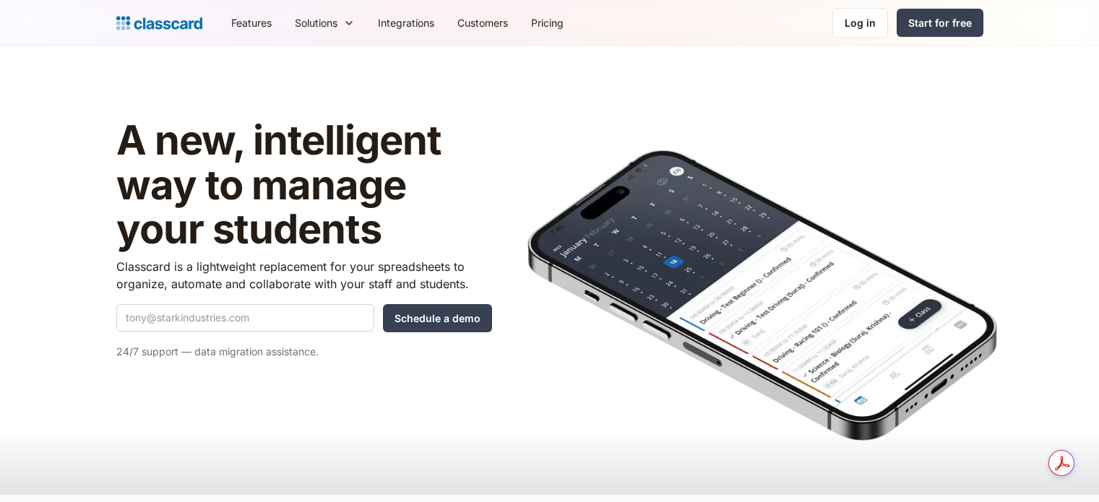 This screenshot has width=1099, height=502. Describe the element at coordinates (483, 22) in the screenshot. I see `a: Customers` at that location.